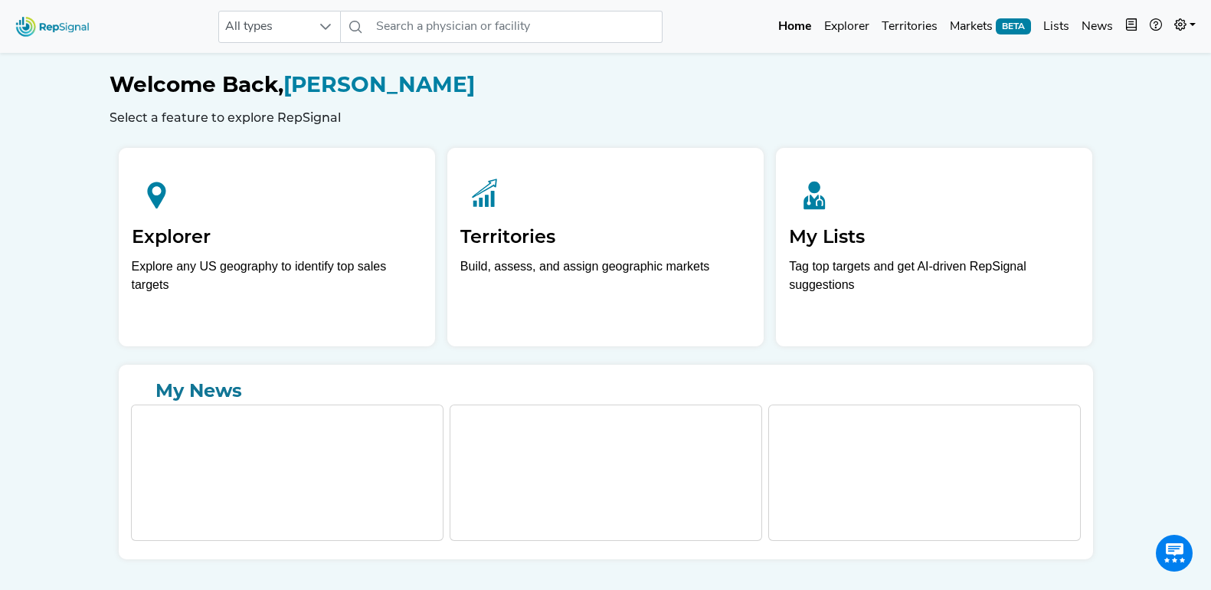 This screenshot has width=1211, height=590. I want to click on p: Build, assess, and assign geographic markets, so click(605, 279).